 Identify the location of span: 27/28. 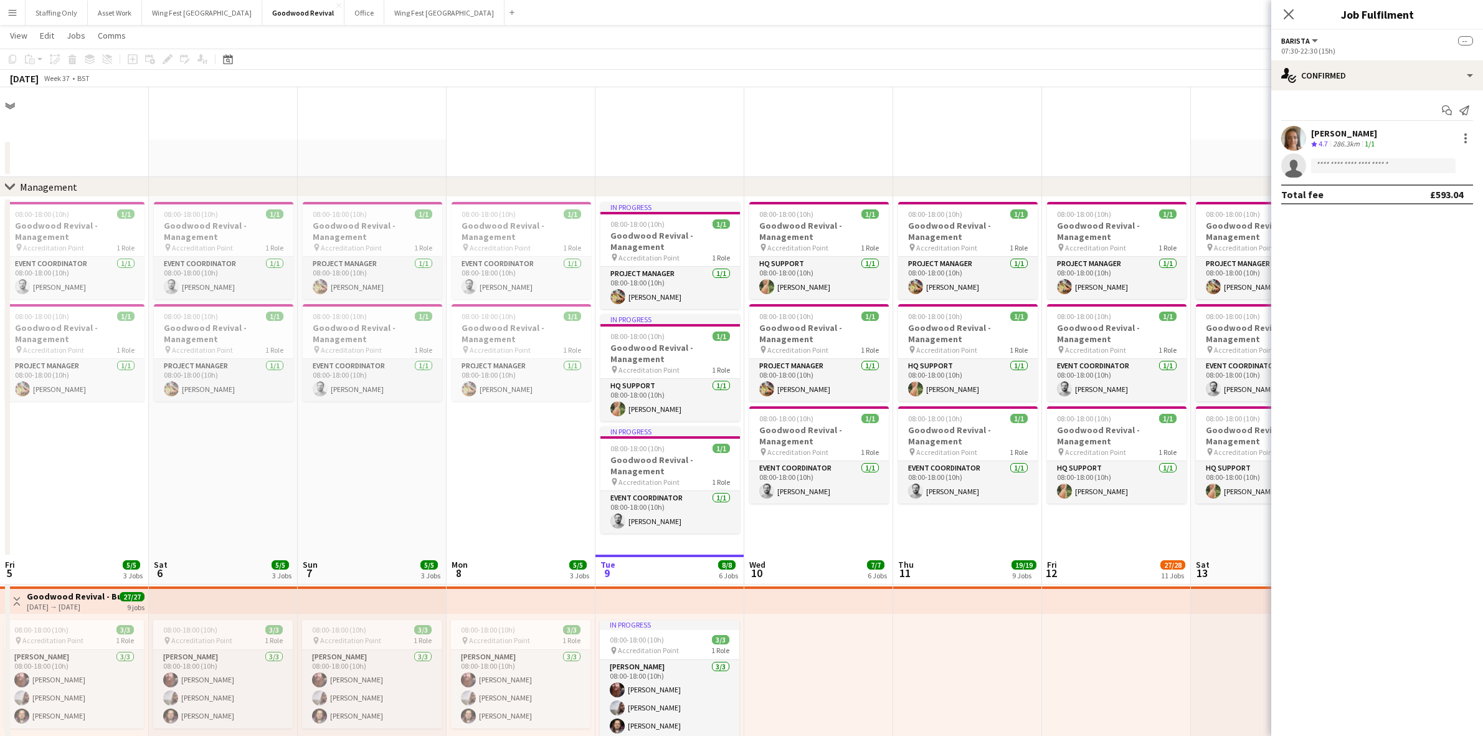
(1173, 564).